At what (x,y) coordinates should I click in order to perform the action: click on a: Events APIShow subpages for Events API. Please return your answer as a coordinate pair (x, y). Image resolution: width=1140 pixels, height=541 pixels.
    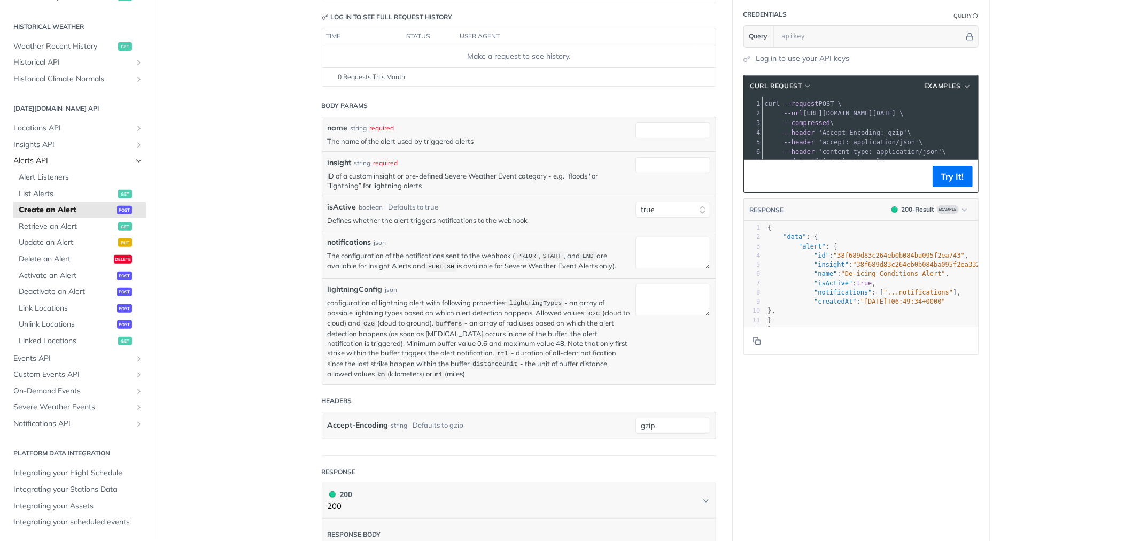
    Looking at the image, I should click on (77, 359).